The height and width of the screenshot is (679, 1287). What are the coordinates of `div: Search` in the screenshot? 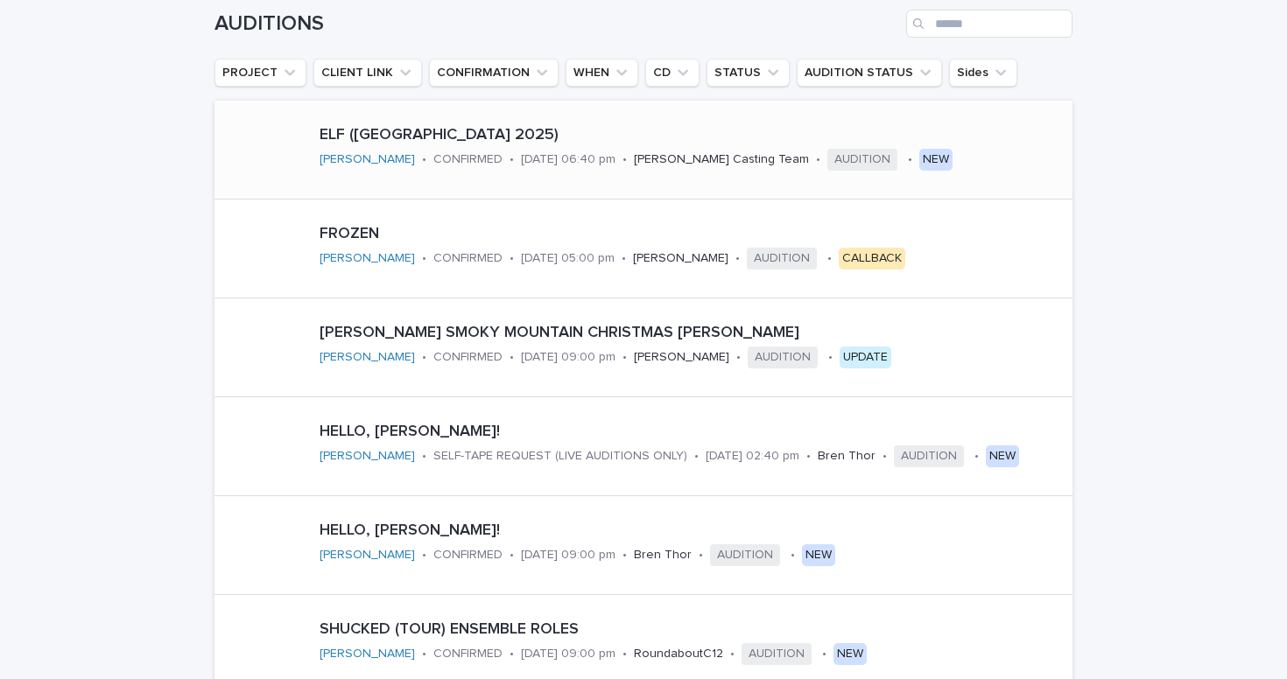 It's located at (989, 24).